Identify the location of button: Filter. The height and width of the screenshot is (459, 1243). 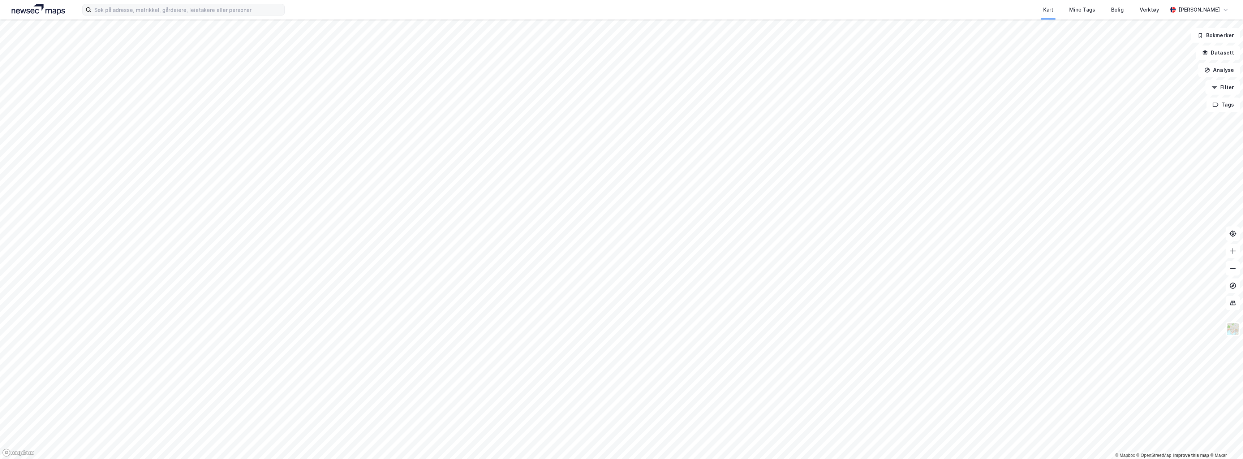
(1223, 87).